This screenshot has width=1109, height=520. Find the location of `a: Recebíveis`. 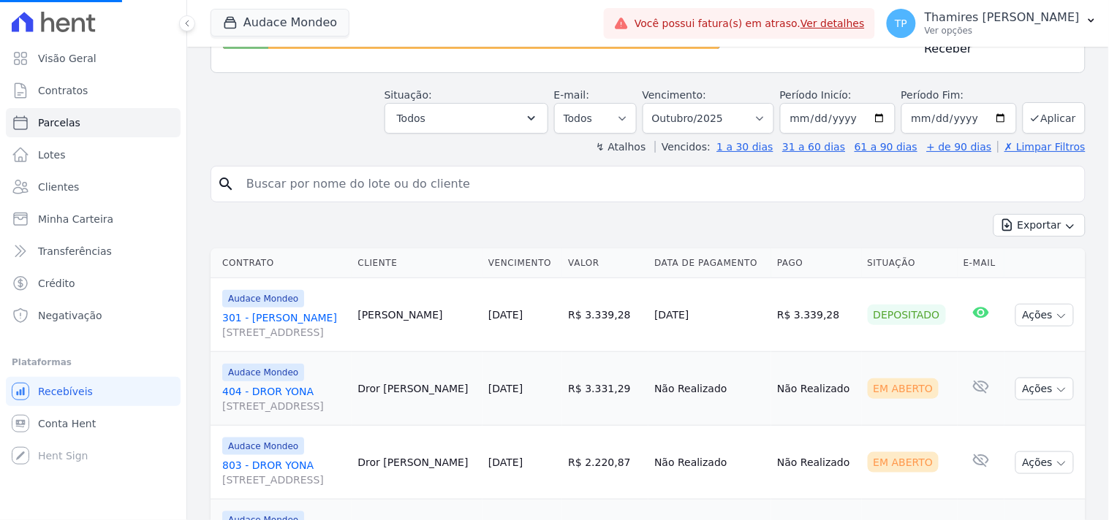

a: Recebíveis is located at coordinates (93, 392).